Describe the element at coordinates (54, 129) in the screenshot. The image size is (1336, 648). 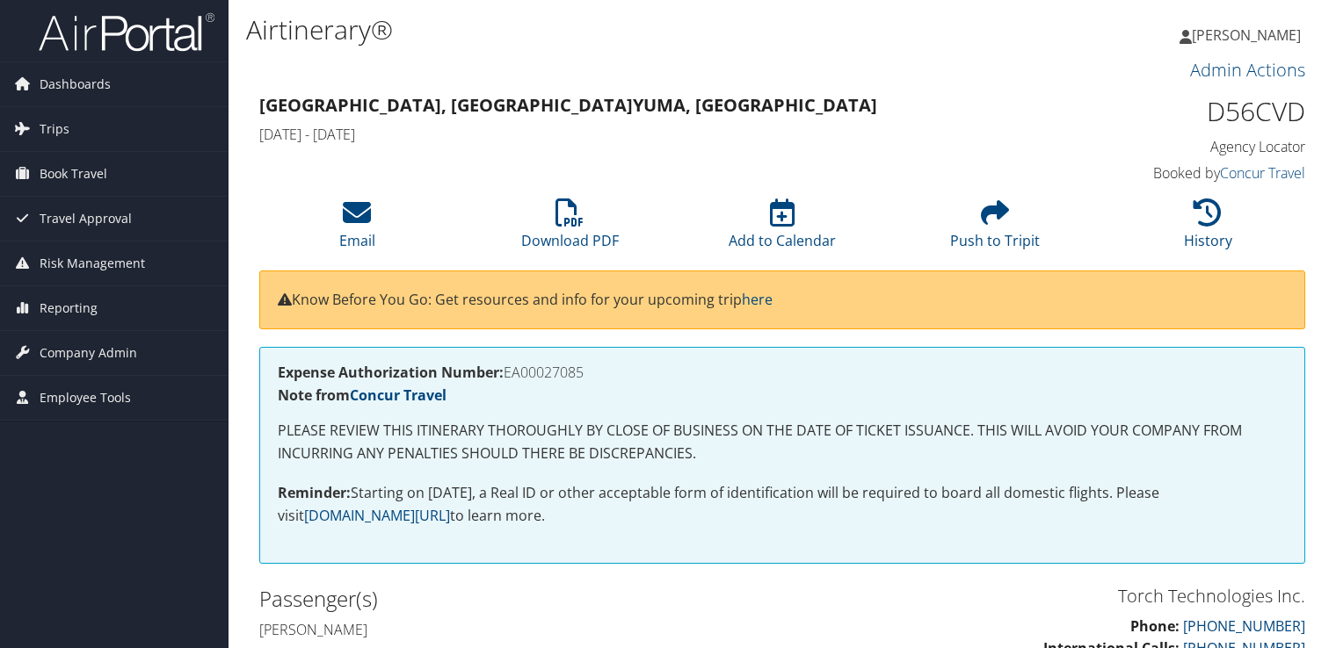
I see `span: Trips` at that location.